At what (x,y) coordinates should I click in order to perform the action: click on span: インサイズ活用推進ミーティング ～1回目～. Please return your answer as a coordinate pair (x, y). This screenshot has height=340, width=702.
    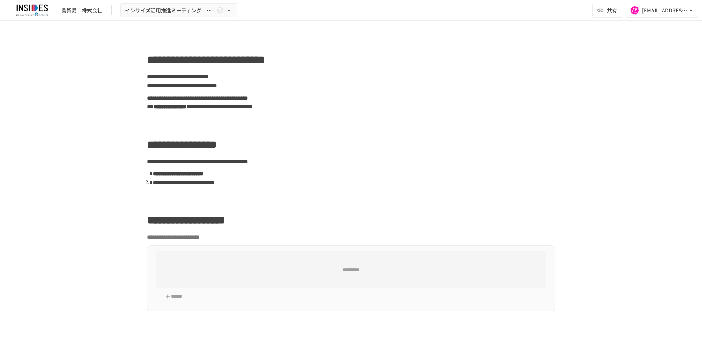
    Looking at the image, I should click on (170, 10).